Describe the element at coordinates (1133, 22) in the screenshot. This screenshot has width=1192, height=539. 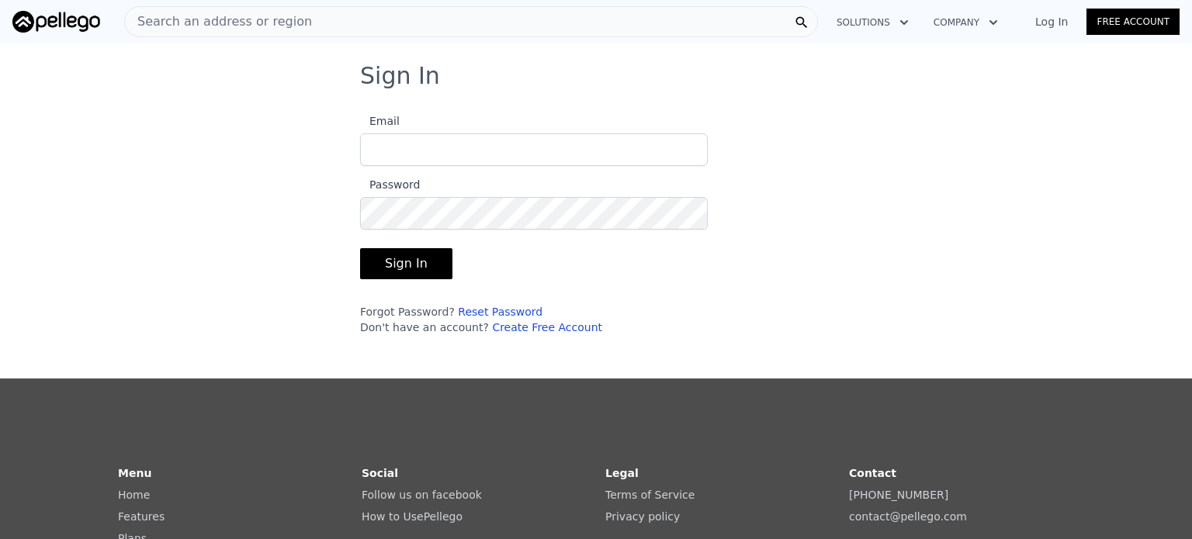
I see `a: Free Account` at that location.